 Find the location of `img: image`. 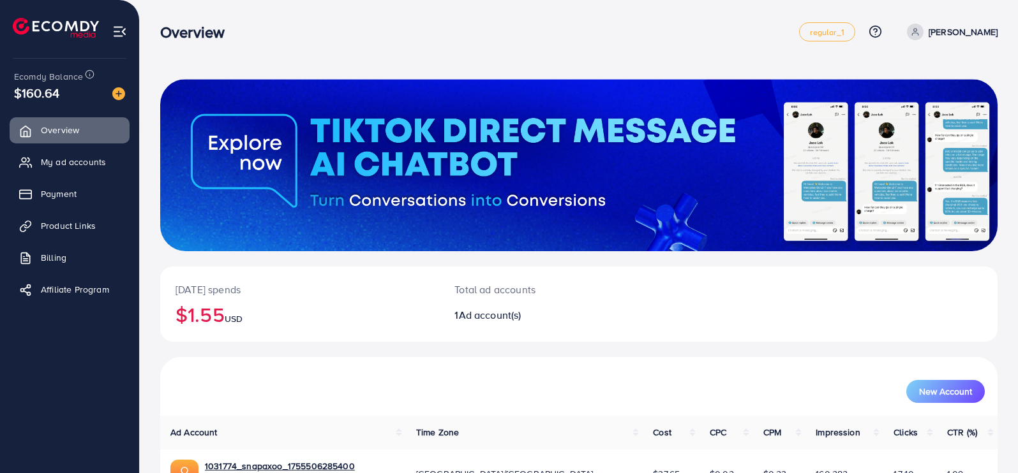

img: image is located at coordinates (119, 94).